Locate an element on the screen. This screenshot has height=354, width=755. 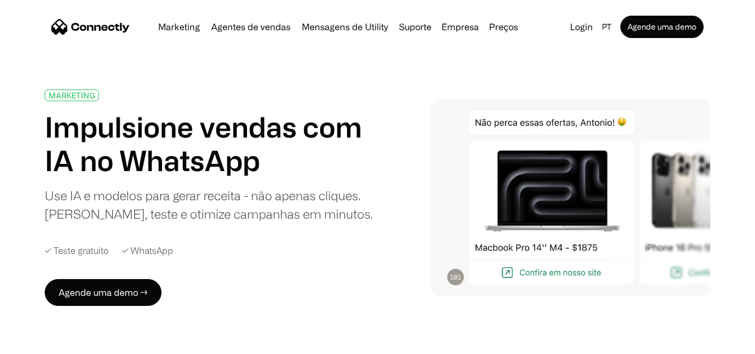
h1: Impulsione vendas com IA no WhatsApp is located at coordinates (209, 144).